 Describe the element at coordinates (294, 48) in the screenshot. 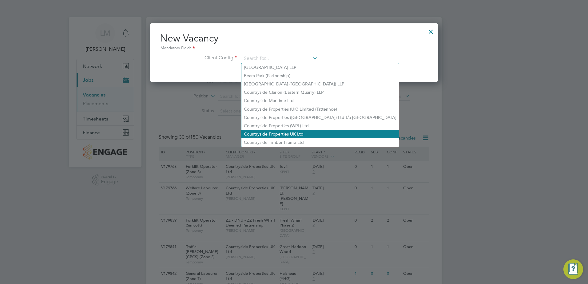

I see `div: Mandatory Fields` at that location.